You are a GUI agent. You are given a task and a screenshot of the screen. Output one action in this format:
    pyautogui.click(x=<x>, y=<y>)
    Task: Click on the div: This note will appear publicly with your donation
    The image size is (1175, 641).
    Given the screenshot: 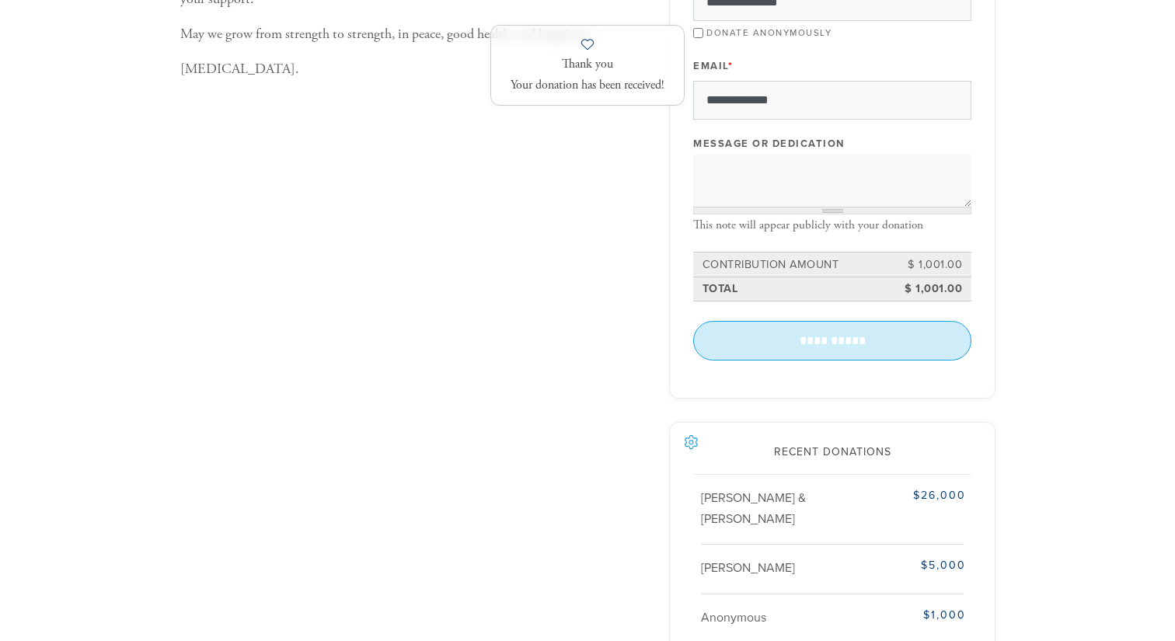 What is the action you would take?
    pyautogui.click(x=833, y=225)
    